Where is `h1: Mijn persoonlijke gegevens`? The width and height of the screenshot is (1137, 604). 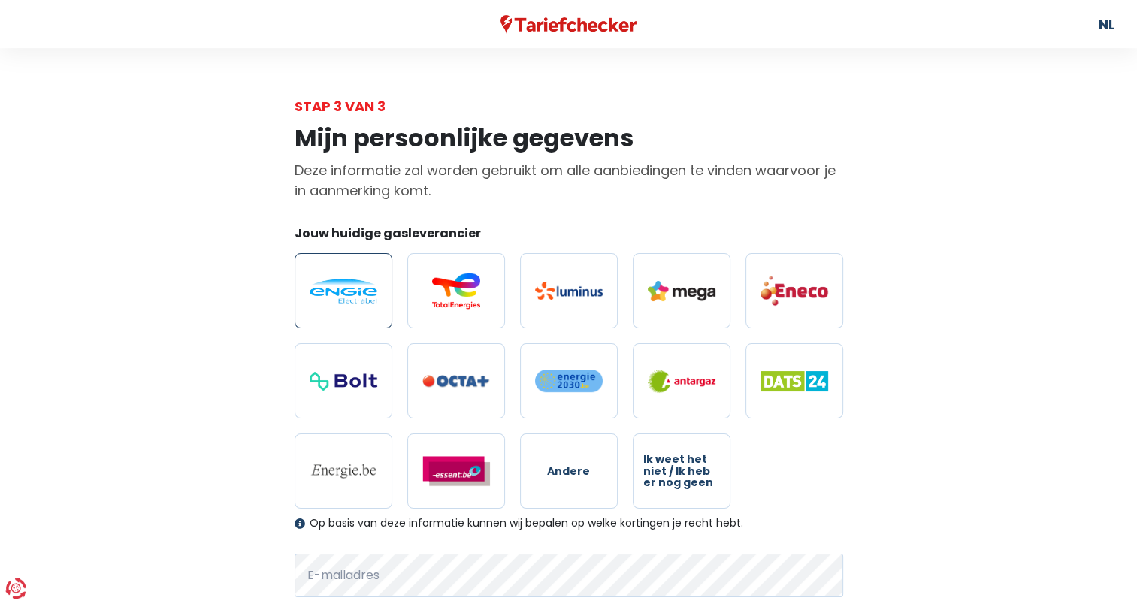 h1: Mijn persoonlijke gegevens is located at coordinates (569, 138).